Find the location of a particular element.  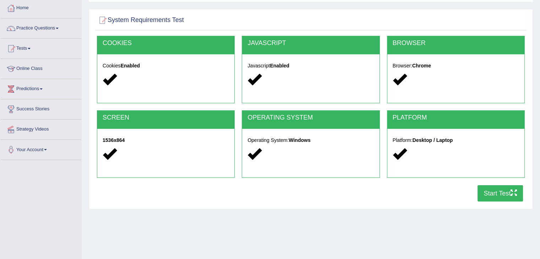

h2: PLATFORM is located at coordinates (455, 118).